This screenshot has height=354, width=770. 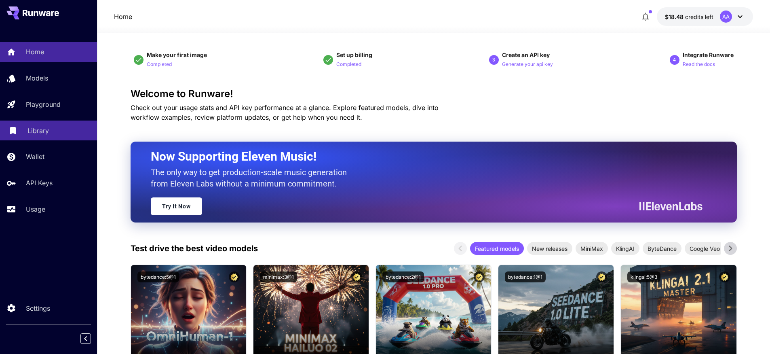 What do you see at coordinates (625, 248) in the screenshot?
I see `span: KlingAI` at bounding box center [625, 248].